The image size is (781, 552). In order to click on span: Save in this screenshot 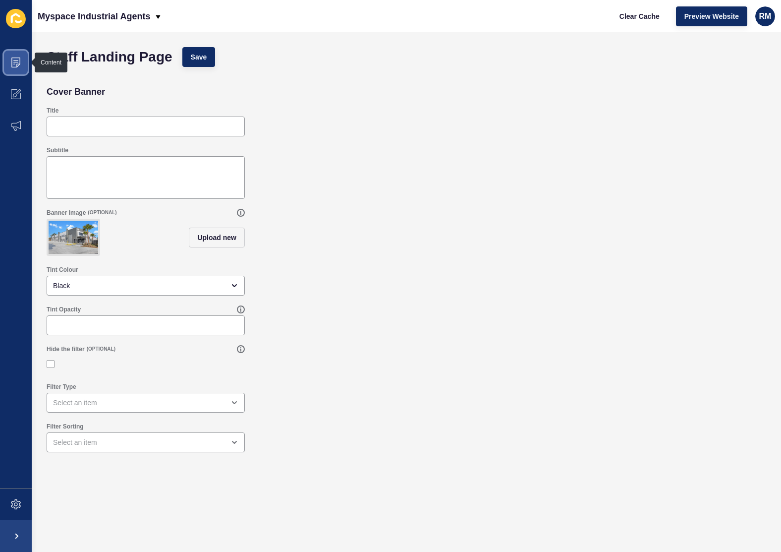, I will do `click(199, 57)`.